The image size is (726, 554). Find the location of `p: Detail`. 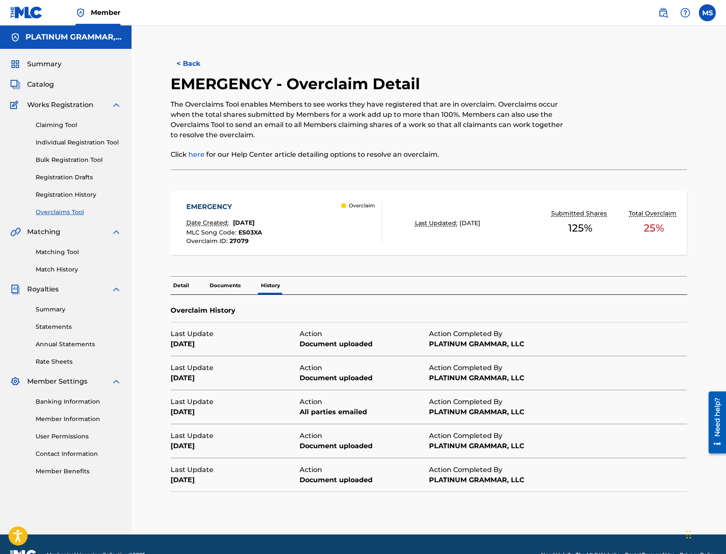

p: Detail is located at coordinates (181, 285).